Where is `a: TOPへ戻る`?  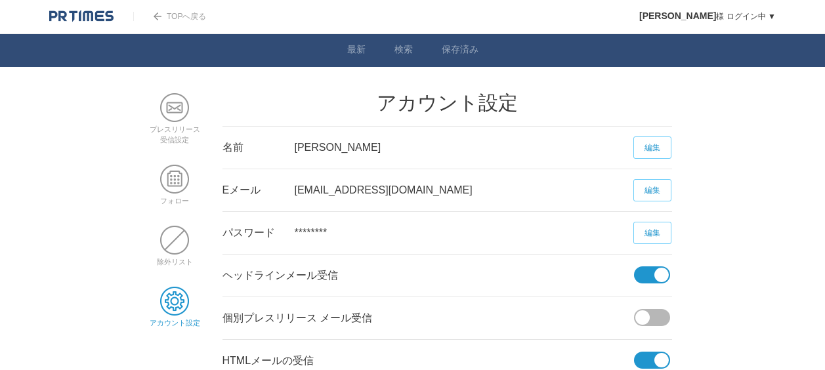
a: TOPへ戻る is located at coordinates (169, 16).